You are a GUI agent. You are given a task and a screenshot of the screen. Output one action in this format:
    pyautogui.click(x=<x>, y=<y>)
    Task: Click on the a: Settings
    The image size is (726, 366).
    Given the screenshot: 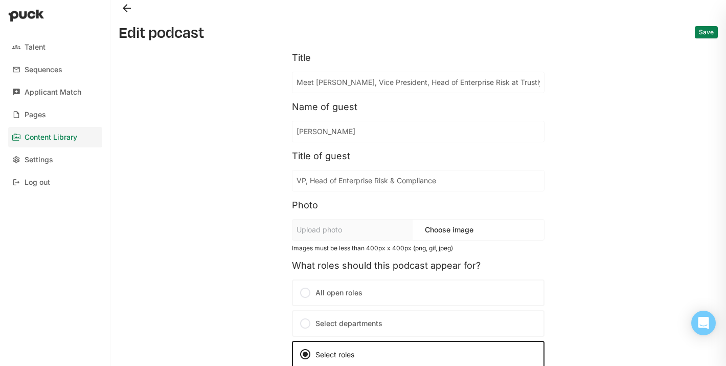 What is the action you would take?
    pyautogui.click(x=55, y=160)
    